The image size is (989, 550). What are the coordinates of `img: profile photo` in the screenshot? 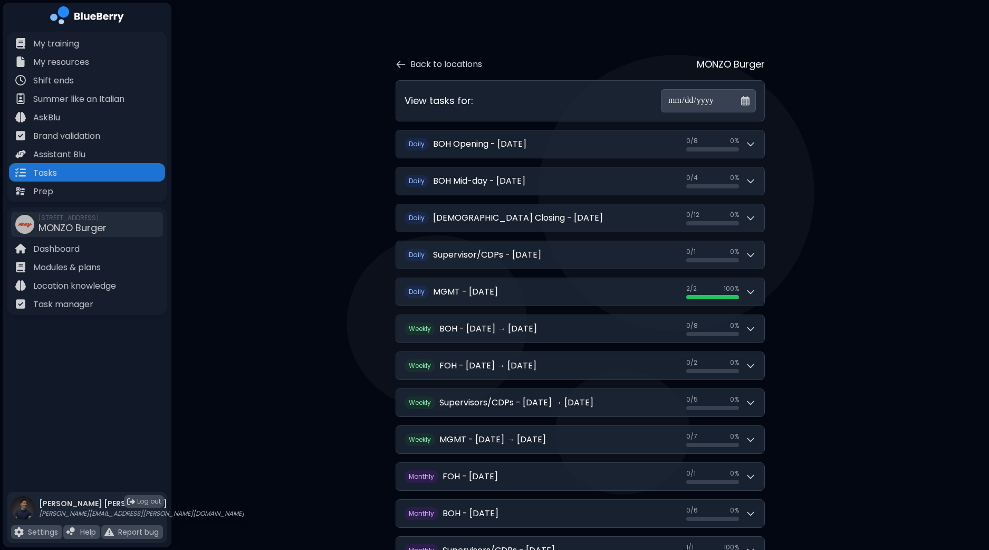 It's located at (23, 513).